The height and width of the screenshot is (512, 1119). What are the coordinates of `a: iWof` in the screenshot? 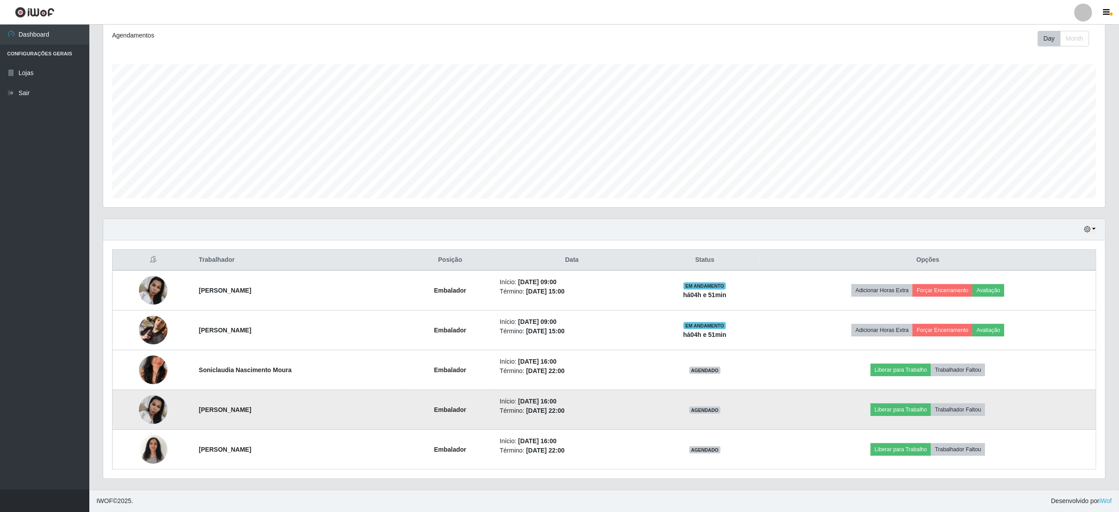 It's located at (1106, 501).